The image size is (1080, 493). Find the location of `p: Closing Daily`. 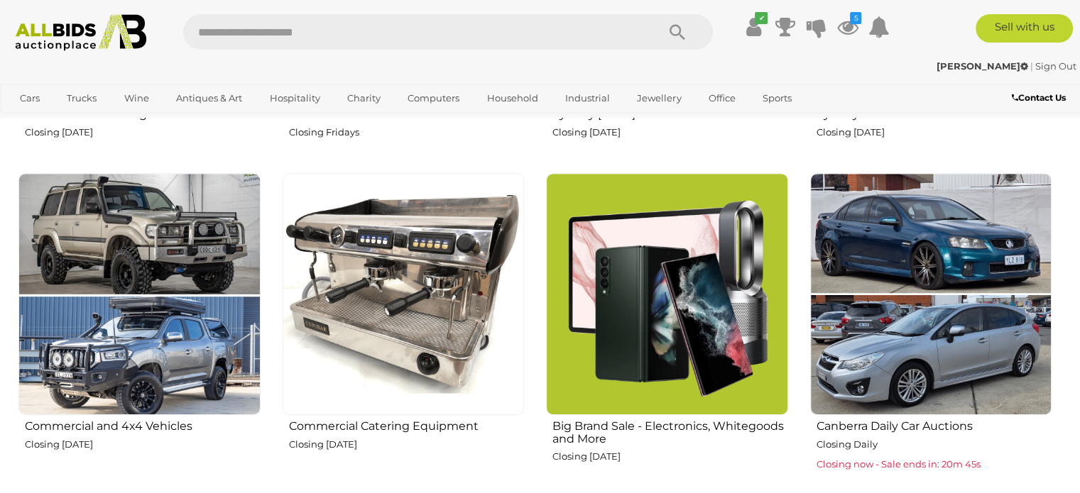

p: Closing Daily is located at coordinates (934, 444).